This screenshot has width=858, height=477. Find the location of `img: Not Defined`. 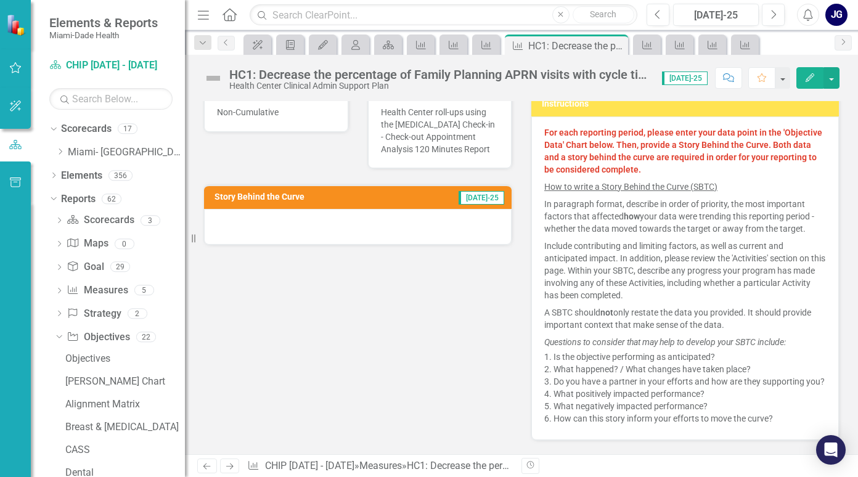

img: Not Defined is located at coordinates (213, 78).